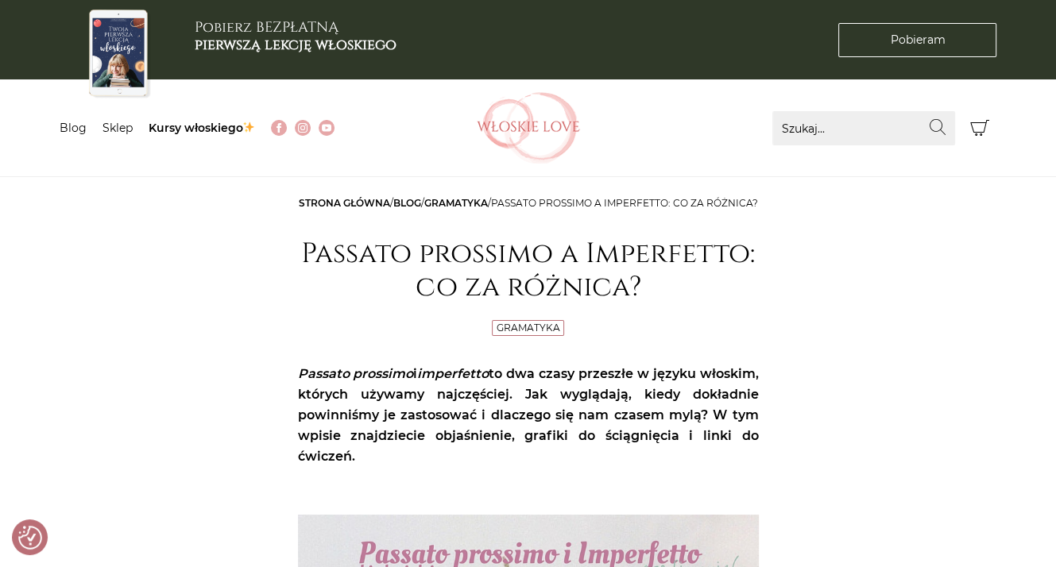 The image size is (1056, 567). Describe the element at coordinates (356, 373) in the screenshot. I see `em: Passato prossimo` at that location.